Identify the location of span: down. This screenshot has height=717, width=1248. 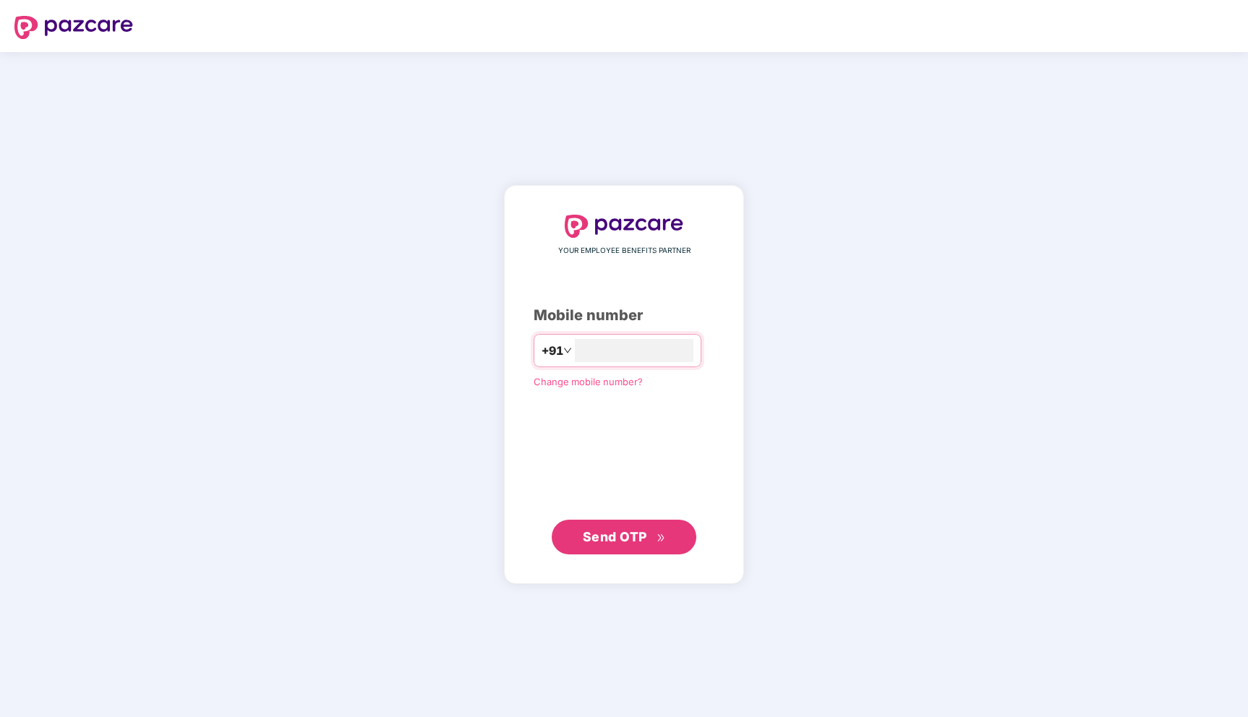
(567, 351).